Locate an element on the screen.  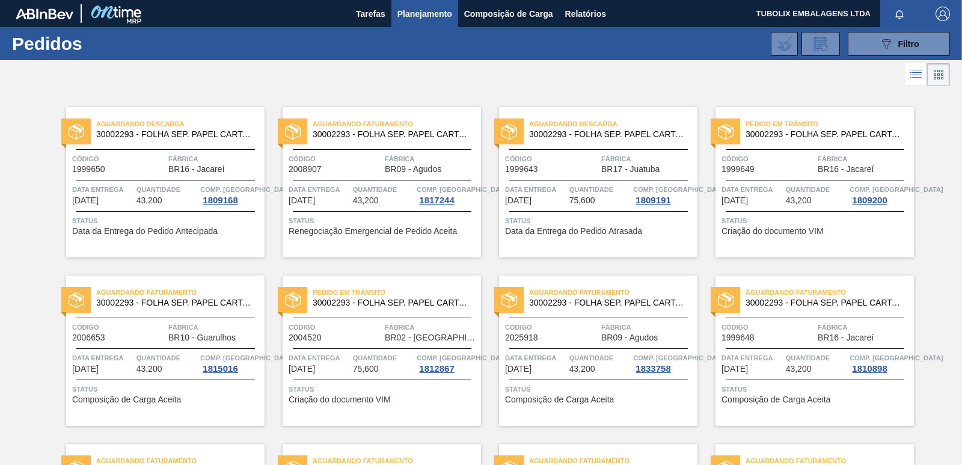
span: 13/09/2025 is located at coordinates (85, 369).